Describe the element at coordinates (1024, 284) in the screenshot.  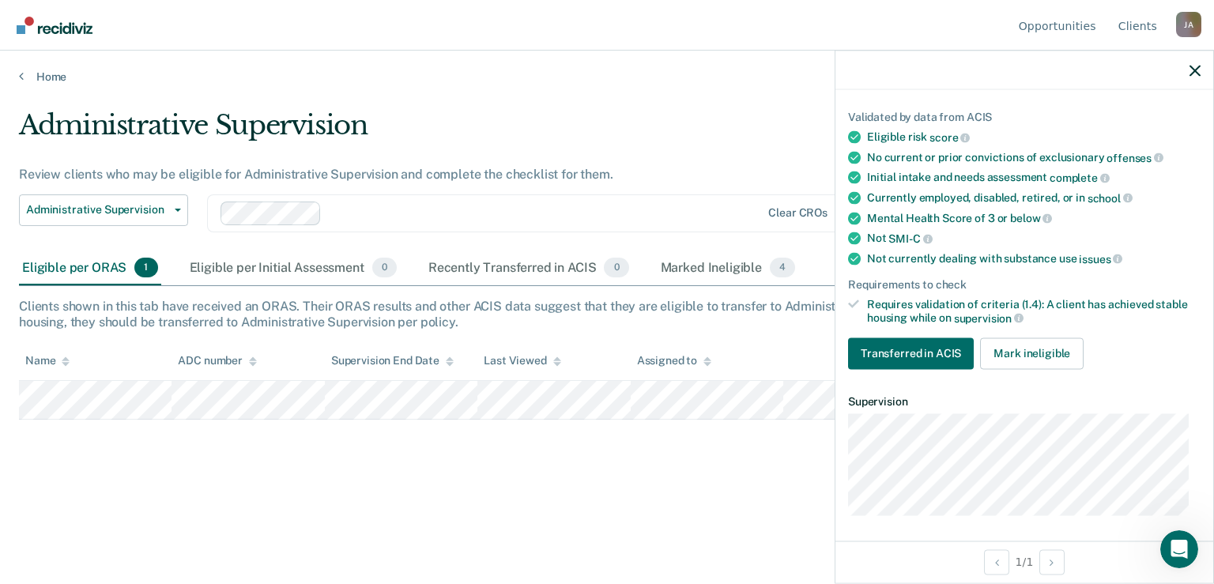
I see `div: Requirements to check` at that location.